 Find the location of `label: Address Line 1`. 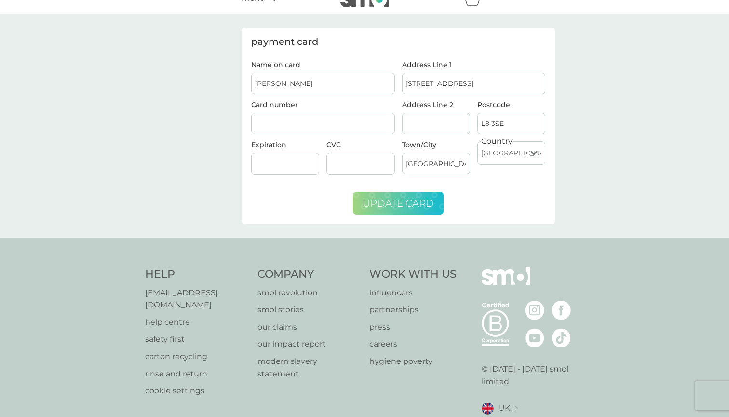

label: Address Line 1 is located at coordinates (474, 65).